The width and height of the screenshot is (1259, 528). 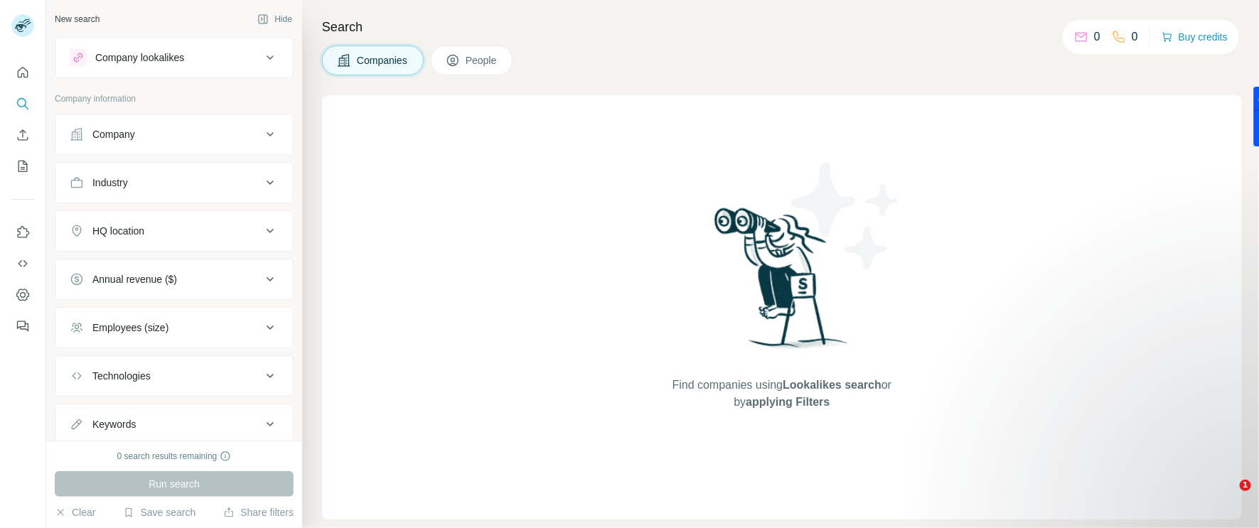 I want to click on button: Feedback, so click(x=23, y=326).